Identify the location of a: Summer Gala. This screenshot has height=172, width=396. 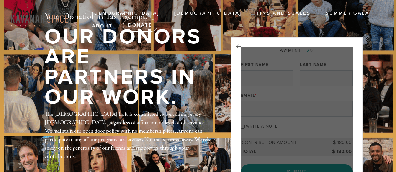
(347, 13).